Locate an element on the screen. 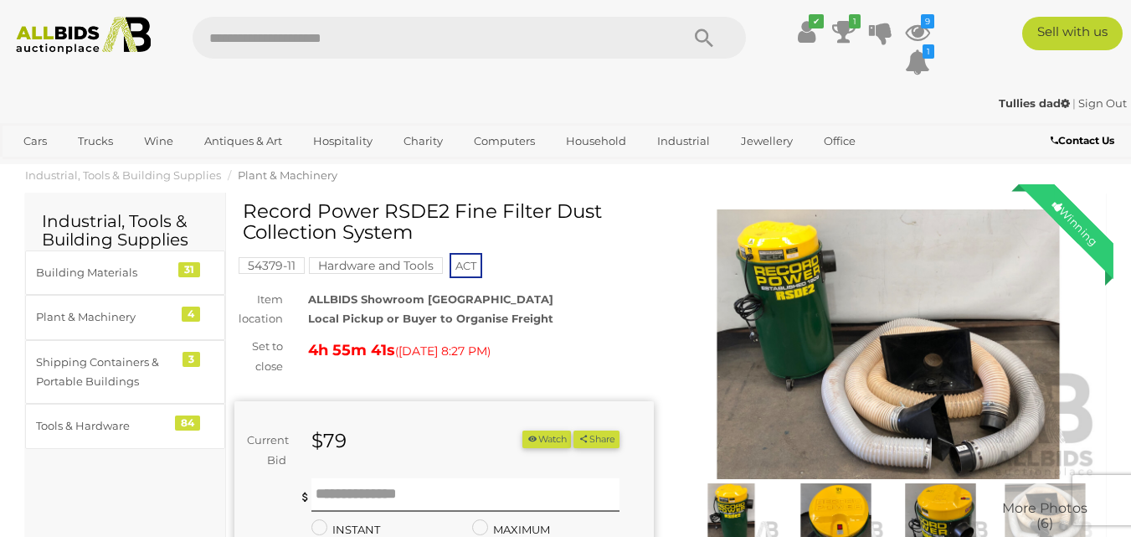  button: Watch is located at coordinates (547, 439).